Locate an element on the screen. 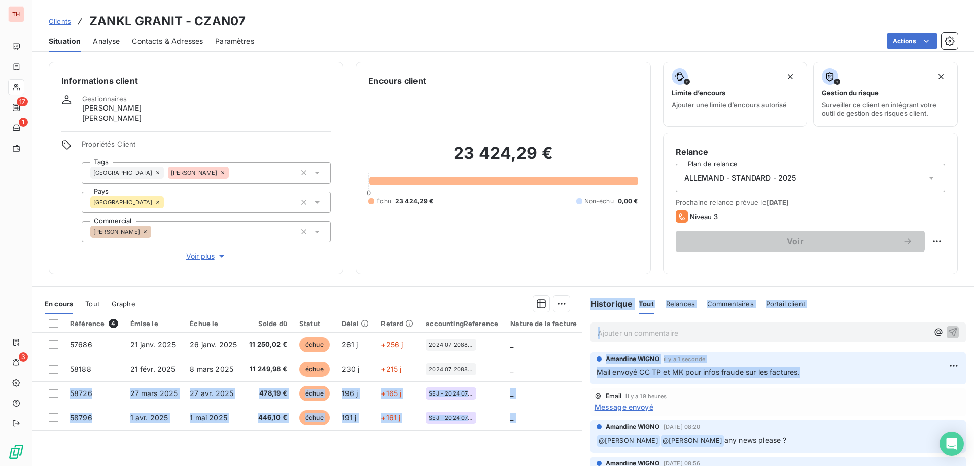 The image size is (974, 466). div: Référence is located at coordinates (94, 324).